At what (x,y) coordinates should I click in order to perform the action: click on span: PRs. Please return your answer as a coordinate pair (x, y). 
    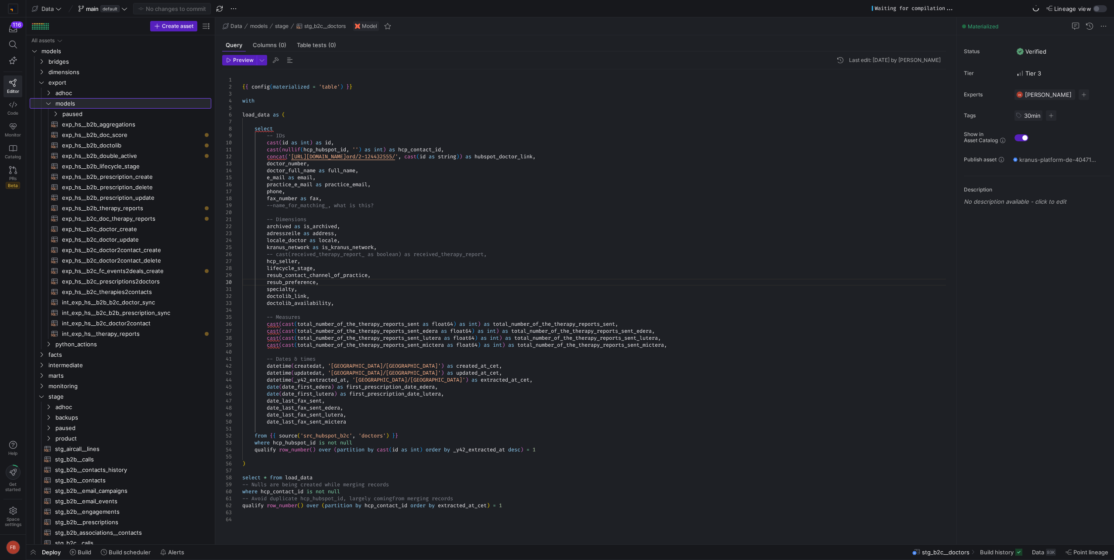
    Looking at the image, I should click on (13, 178).